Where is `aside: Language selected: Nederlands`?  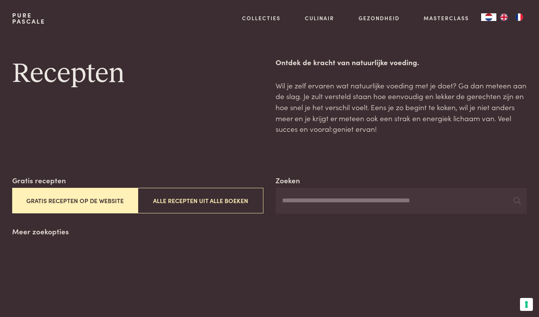
aside: Language selected: Nederlands is located at coordinates (504, 17).